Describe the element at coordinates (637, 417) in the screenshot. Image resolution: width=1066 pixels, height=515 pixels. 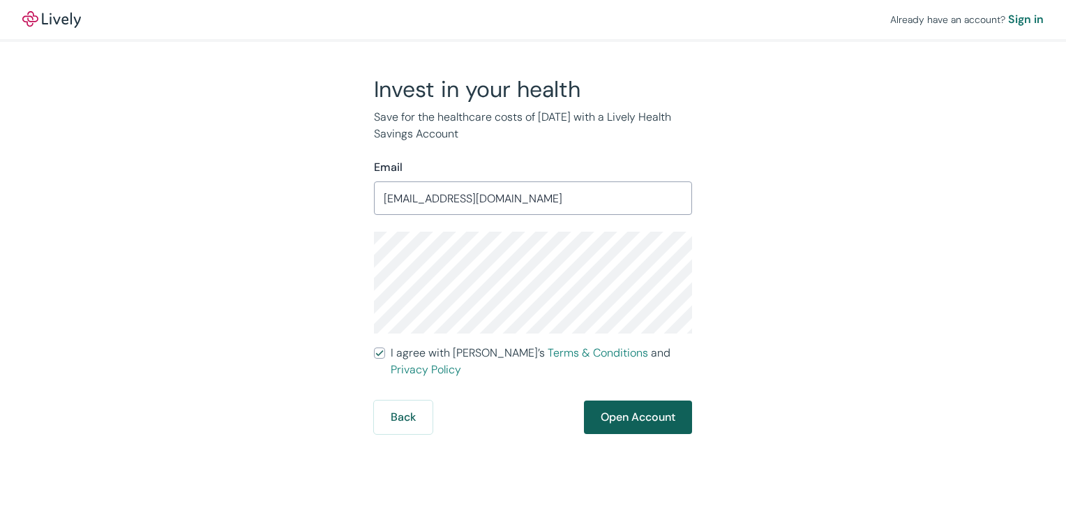
I see `button: Open Account` at that location.